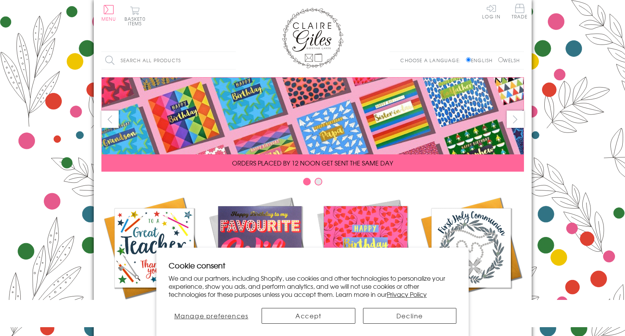  What do you see at coordinates (410, 316) in the screenshot?
I see `button: Decline` at bounding box center [410, 316].